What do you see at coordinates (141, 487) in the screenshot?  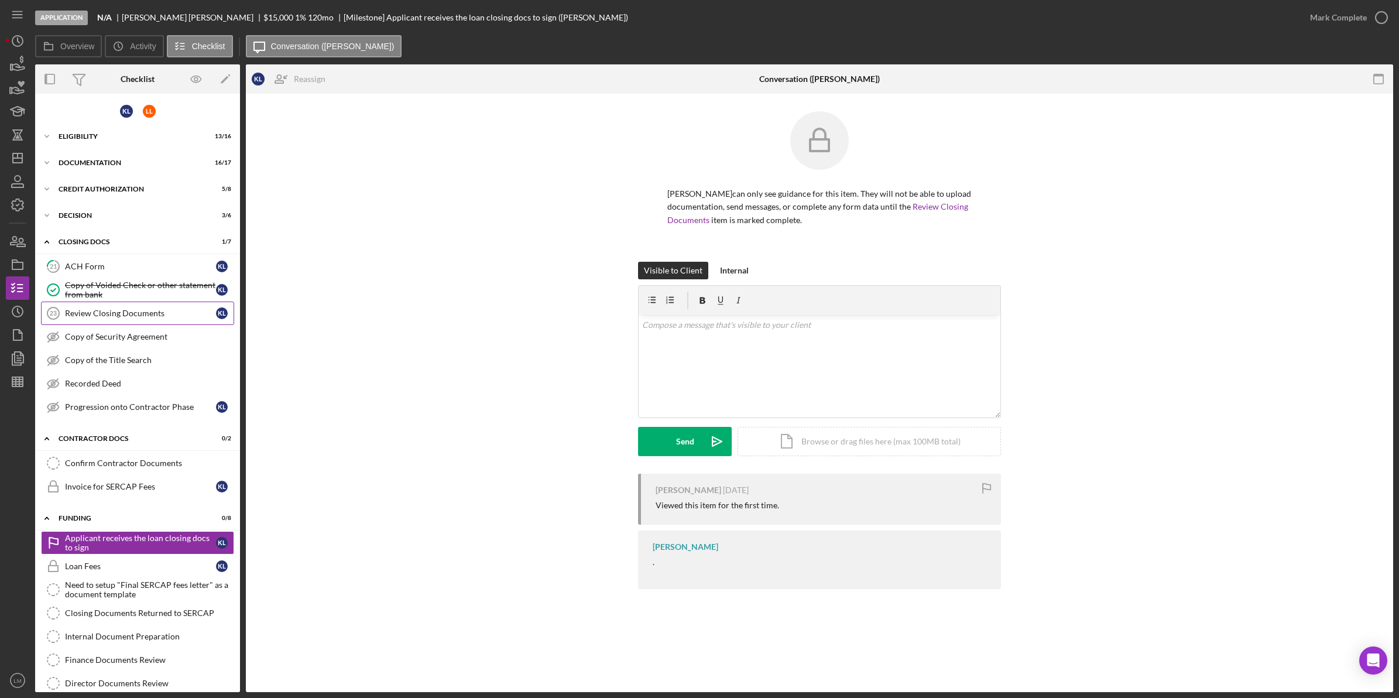 I see `div: Invoice for SERCAP Fees` at bounding box center [141, 487].